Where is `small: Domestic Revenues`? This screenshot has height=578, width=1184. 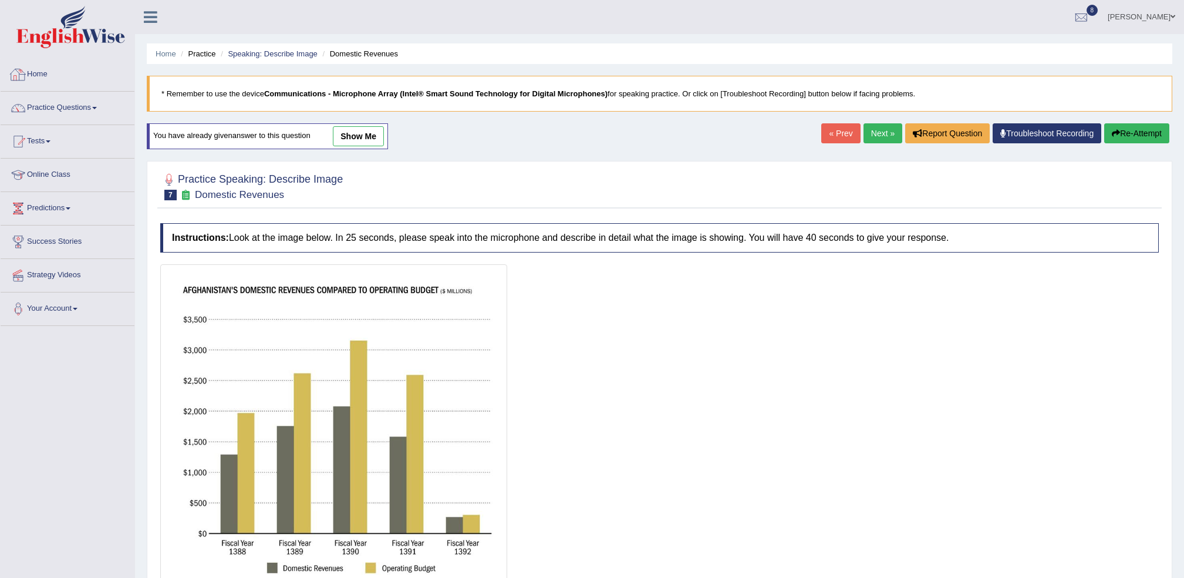
small: Domestic Revenues is located at coordinates (239, 194).